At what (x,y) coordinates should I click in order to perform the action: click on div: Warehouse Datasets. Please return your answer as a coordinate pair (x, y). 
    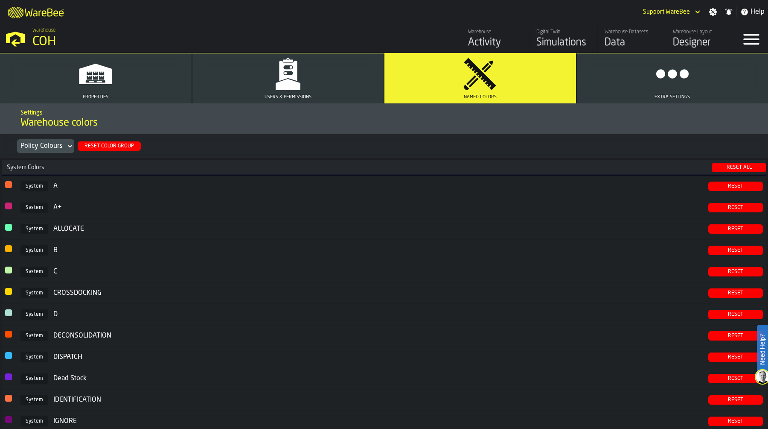
    Looking at the image, I should click on (632, 32).